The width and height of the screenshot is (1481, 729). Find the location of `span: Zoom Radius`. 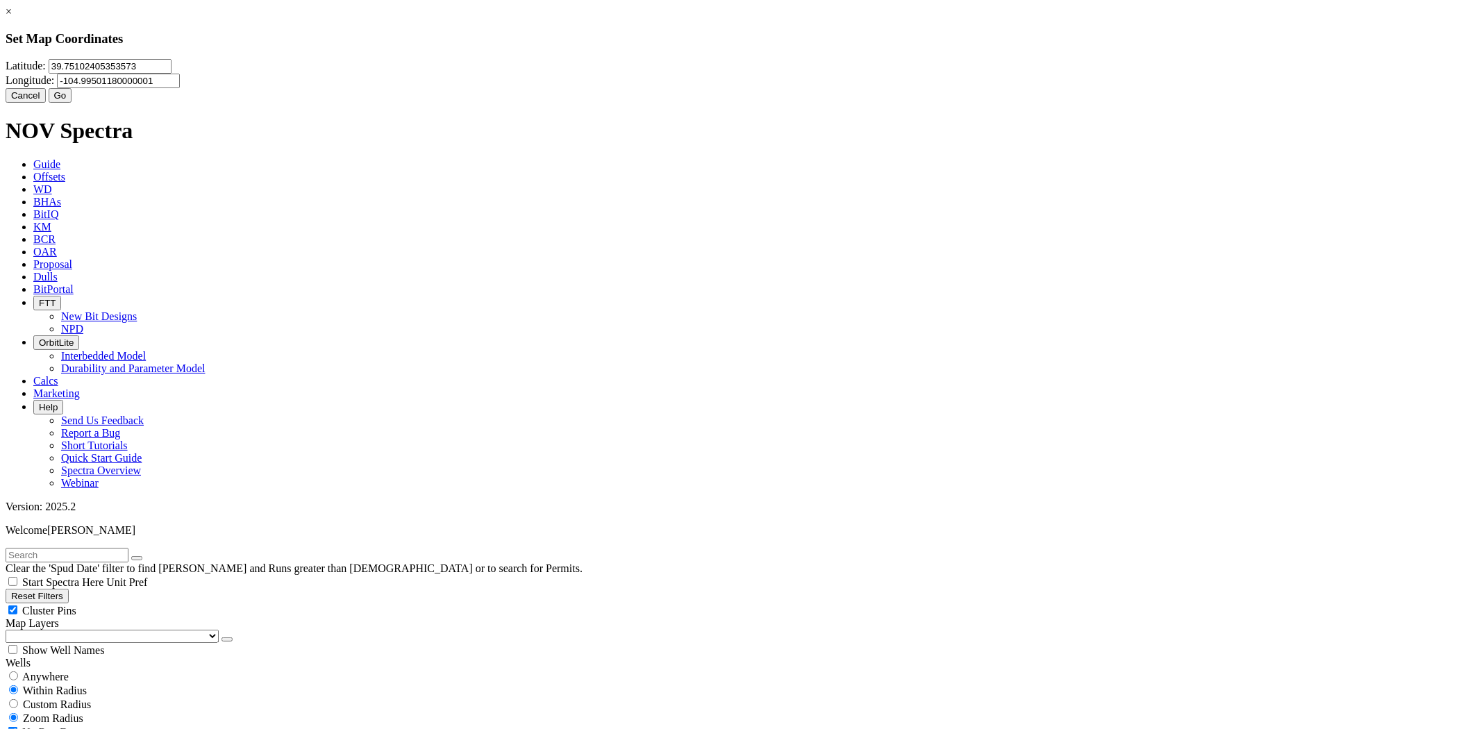

span: Zoom Radius is located at coordinates (53, 718).